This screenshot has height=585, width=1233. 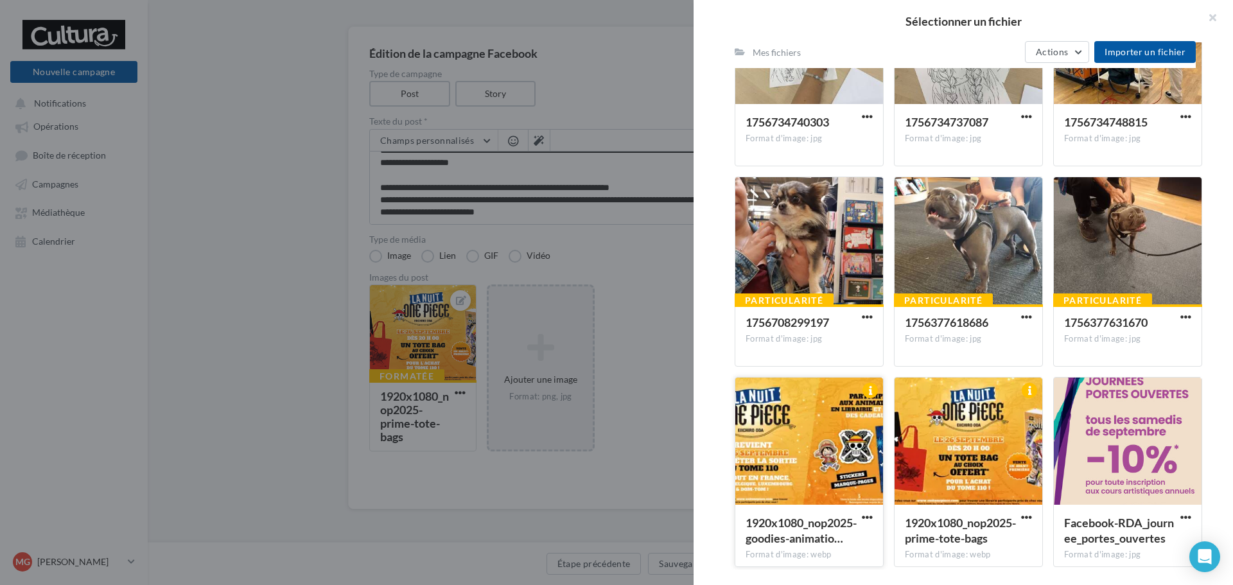 What do you see at coordinates (947, 322) in the screenshot?
I see `span: 1756377618686` at bounding box center [947, 322].